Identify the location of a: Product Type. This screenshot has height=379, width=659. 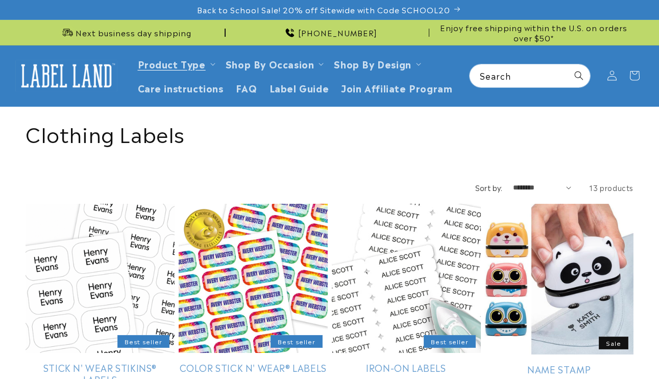
(172, 63).